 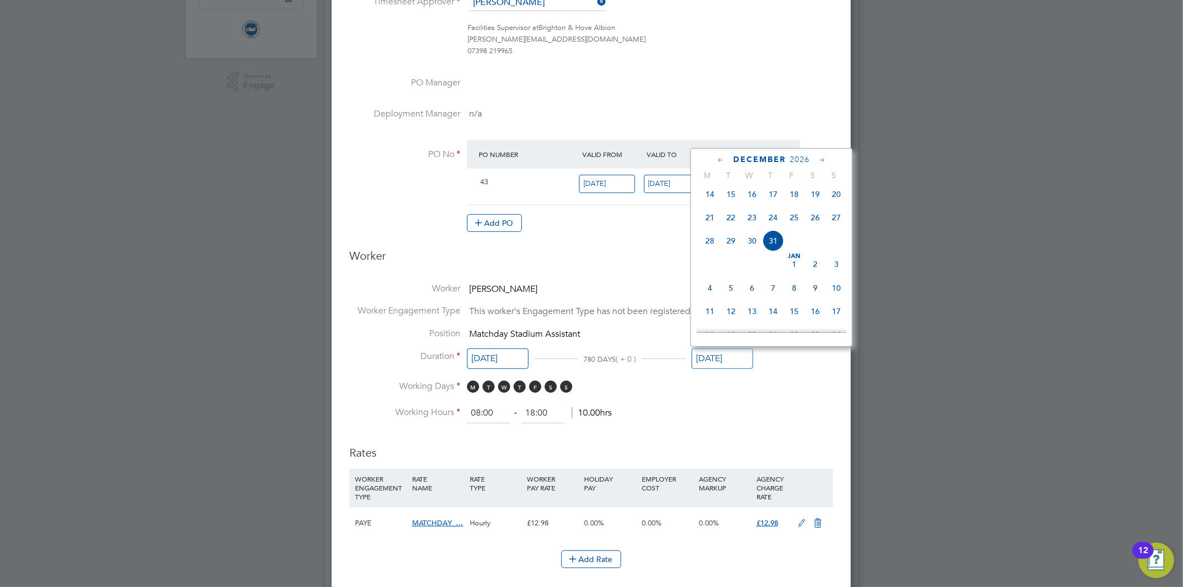 I want to click on label: Position, so click(x=405, y=333).